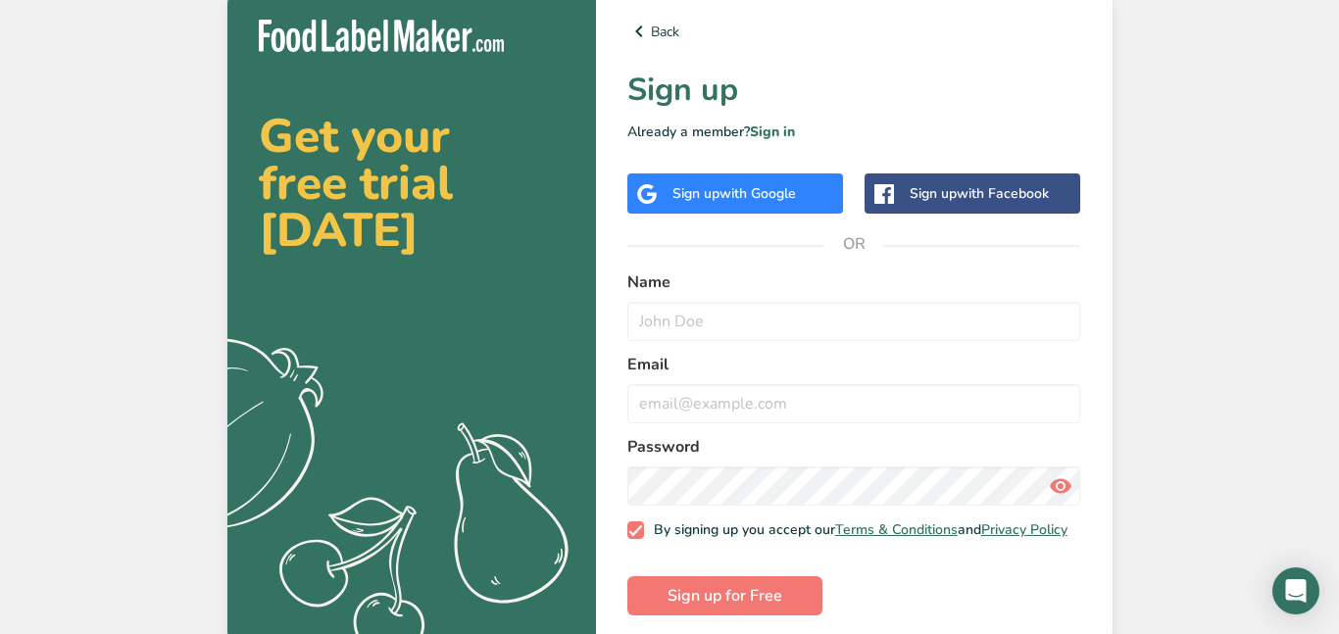 The height and width of the screenshot is (634, 1339). What do you see at coordinates (758, 193) in the screenshot?
I see `span: with Google` at bounding box center [758, 193].